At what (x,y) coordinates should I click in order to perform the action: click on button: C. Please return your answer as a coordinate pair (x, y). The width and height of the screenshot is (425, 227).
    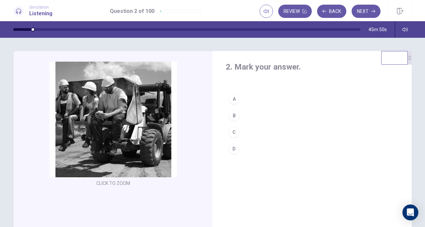
    Looking at the image, I should click on (312, 132).